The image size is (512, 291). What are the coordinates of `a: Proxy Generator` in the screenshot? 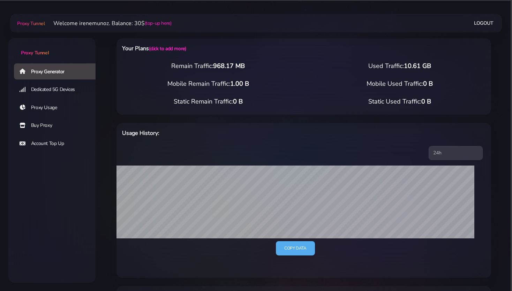 It's located at (58, 71).